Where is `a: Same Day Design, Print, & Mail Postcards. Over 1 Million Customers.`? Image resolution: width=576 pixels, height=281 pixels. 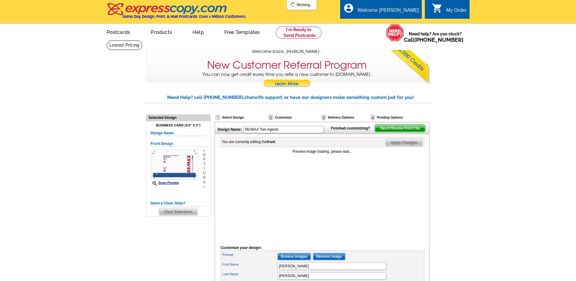
a: Same Day Design, Print, & Mail Postcards. Over 1 Million Customers. is located at coordinates (176, 13).